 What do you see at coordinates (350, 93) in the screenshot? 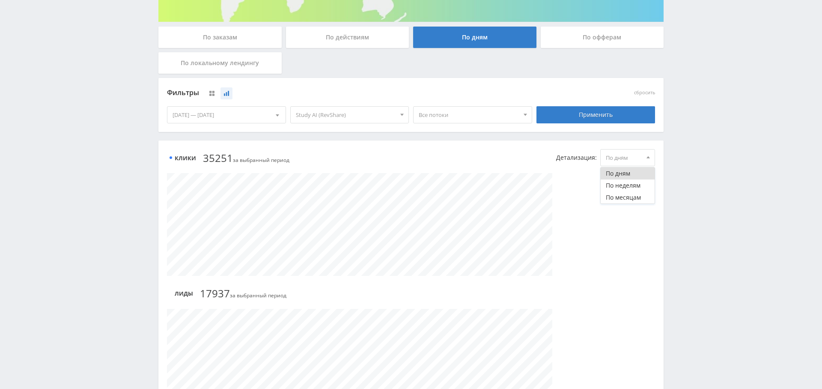
I see `div: Фильтры` at bounding box center [350, 93].